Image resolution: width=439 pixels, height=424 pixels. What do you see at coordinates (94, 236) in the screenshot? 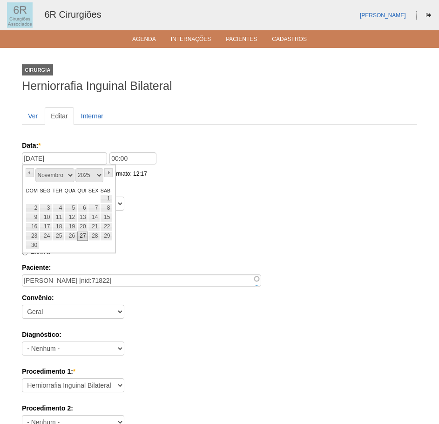
I see `a: 28` at bounding box center [94, 236].